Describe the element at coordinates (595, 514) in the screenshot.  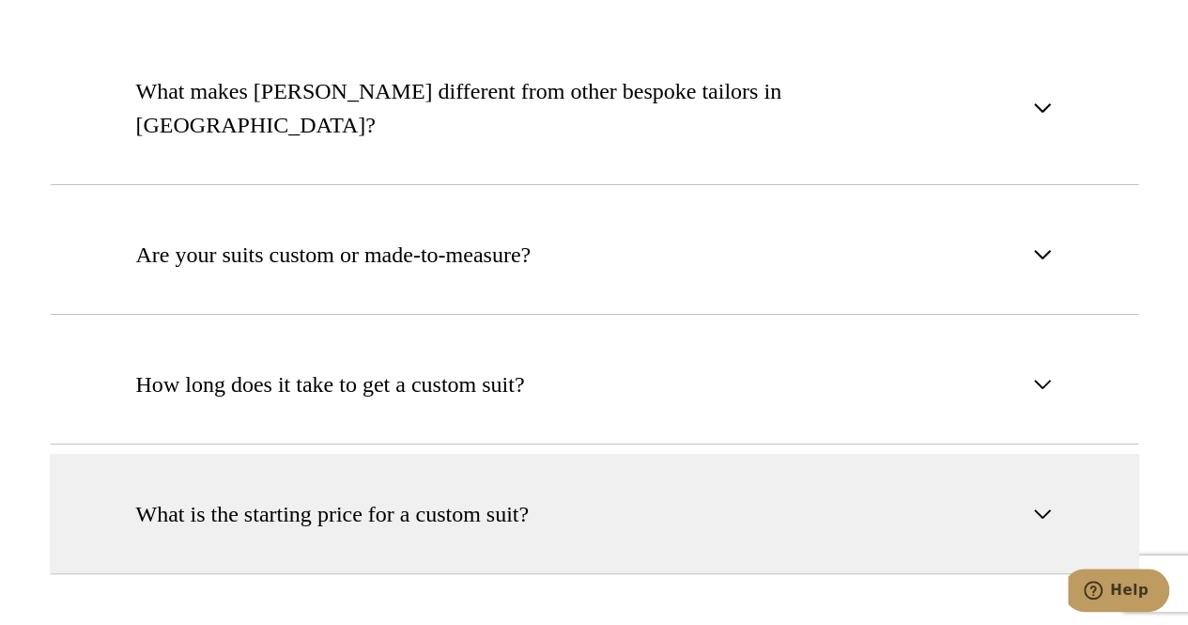
I see `button: What is the starting price for a custom suit?` at that location.